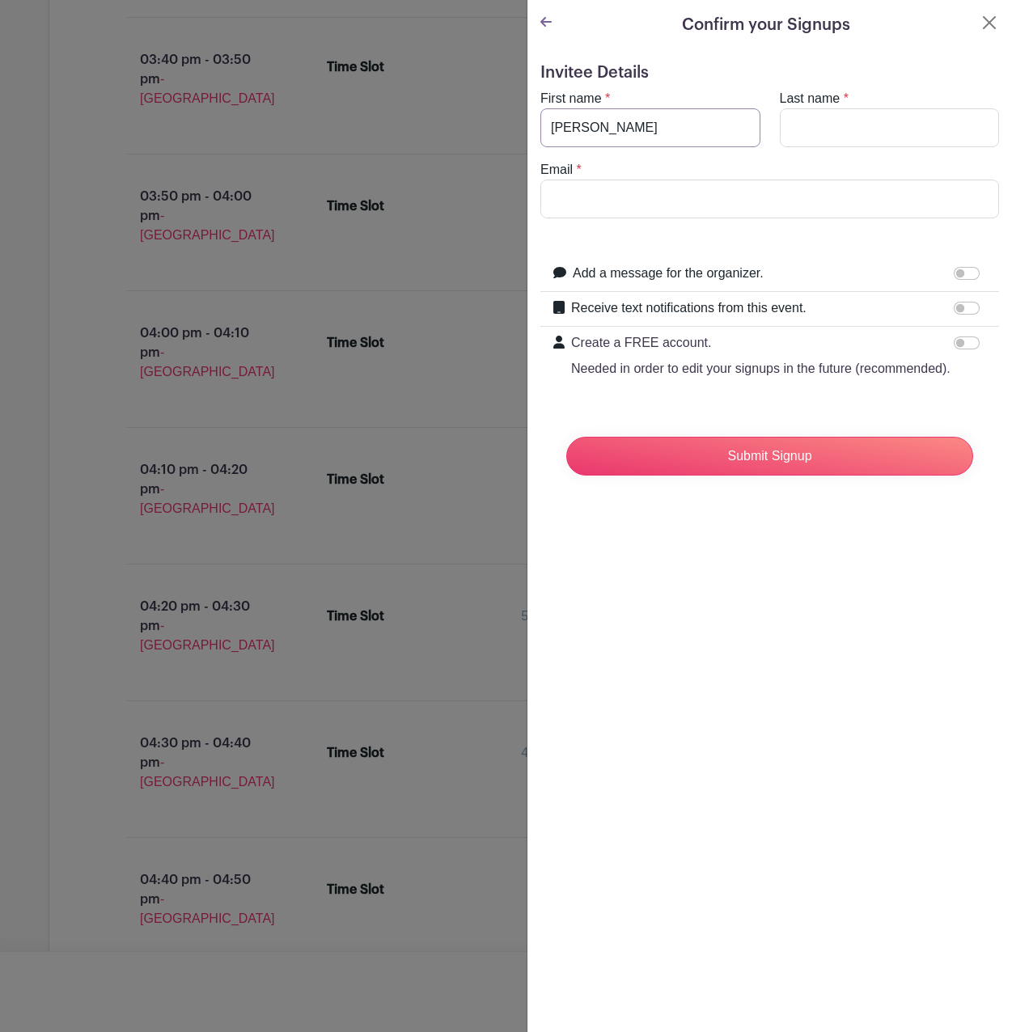  Describe the element at coordinates (769, 456) in the screenshot. I see `input: Submit Signup` at that location.